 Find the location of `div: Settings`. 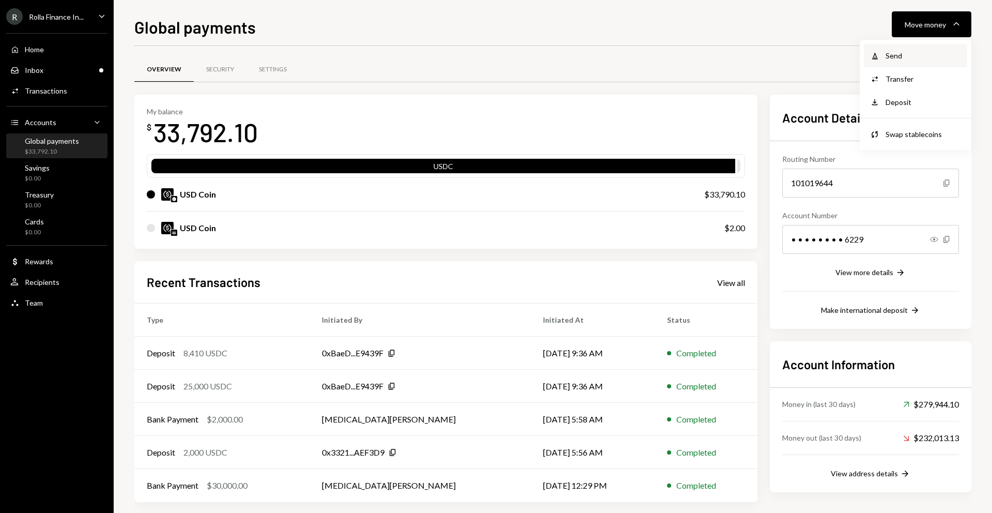

div: Settings is located at coordinates (273, 69).